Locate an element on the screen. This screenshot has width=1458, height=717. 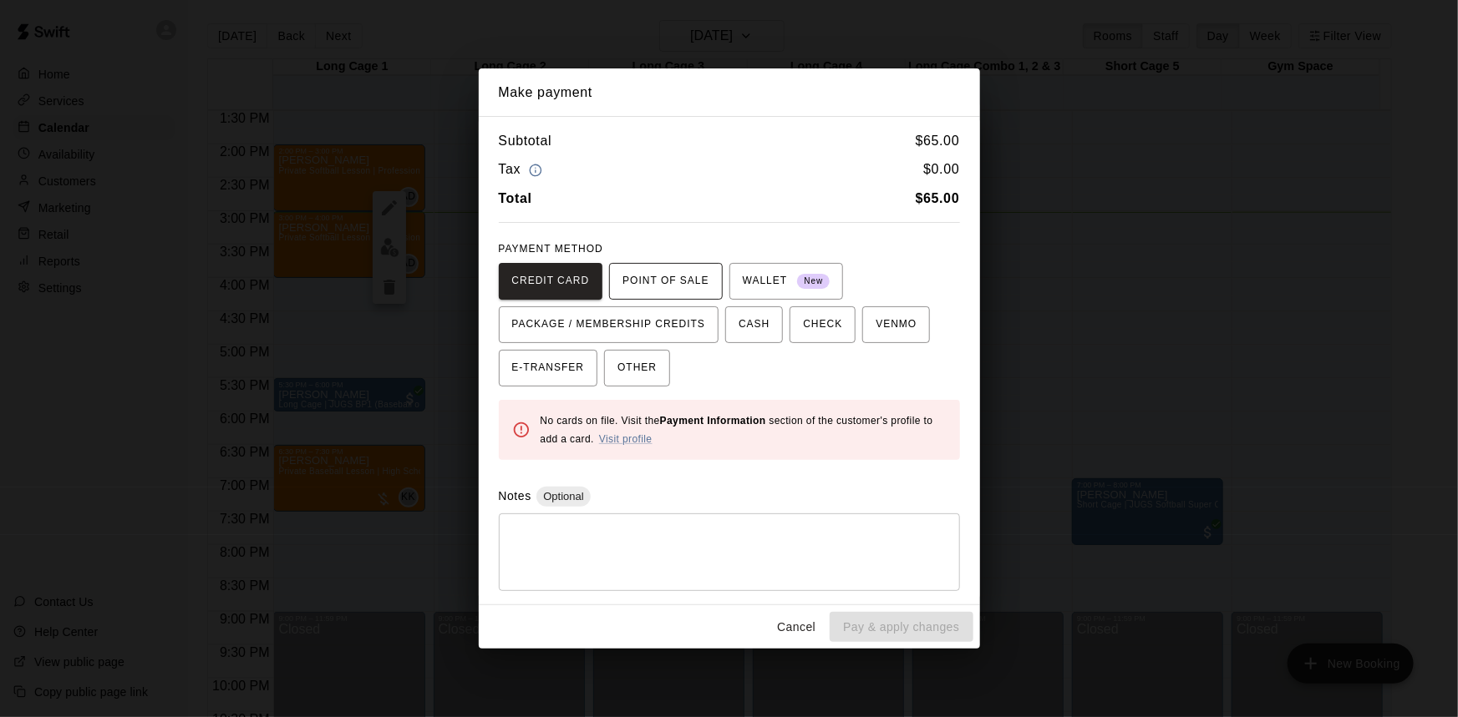
b: $ 65.00 is located at coordinates (937, 198).